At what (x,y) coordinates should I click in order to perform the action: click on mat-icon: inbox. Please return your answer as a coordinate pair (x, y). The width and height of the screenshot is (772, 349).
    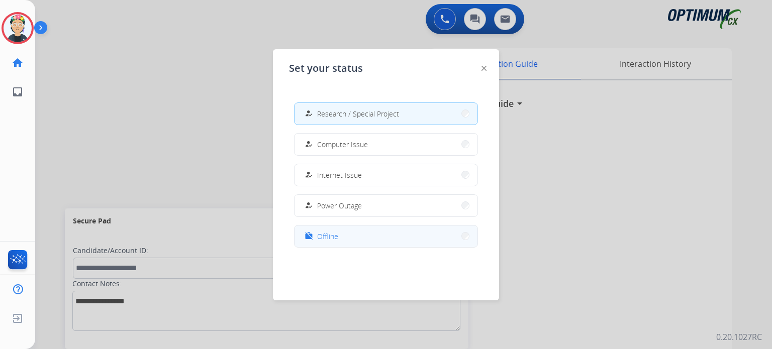
    Looking at the image, I should click on (18, 92).